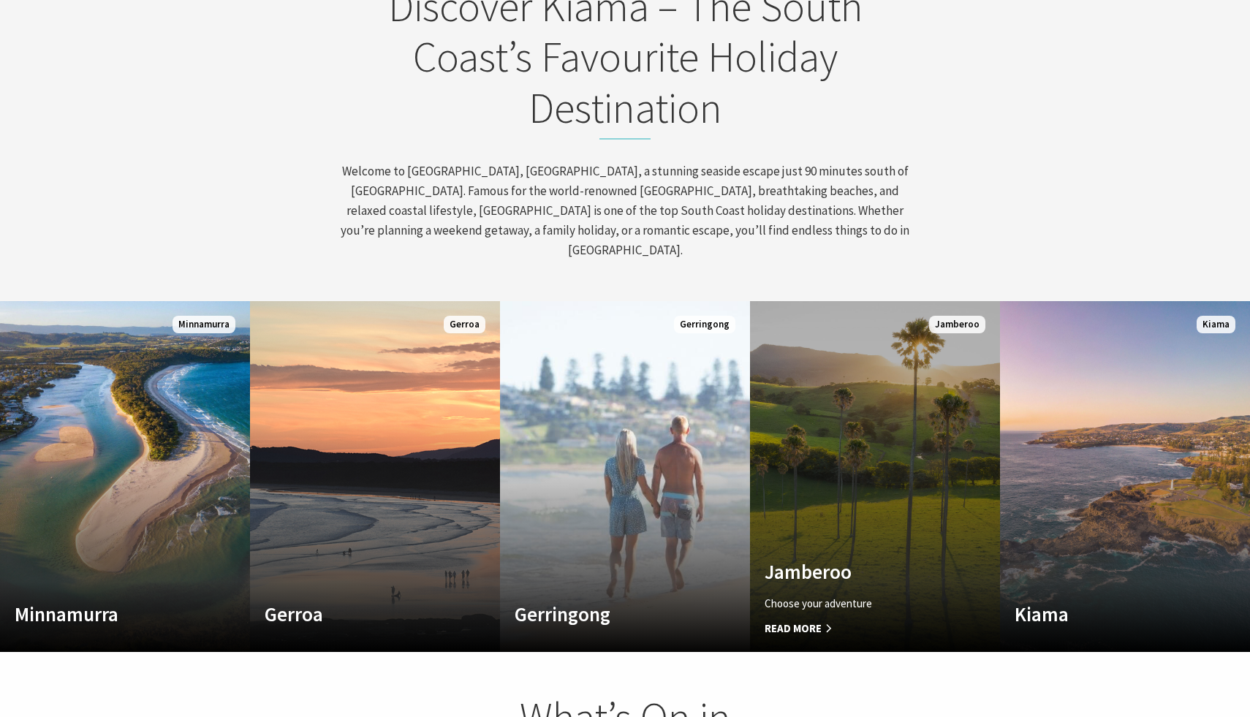 This screenshot has height=717, width=1250. I want to click on span: Gerroa, so click(464, 325).